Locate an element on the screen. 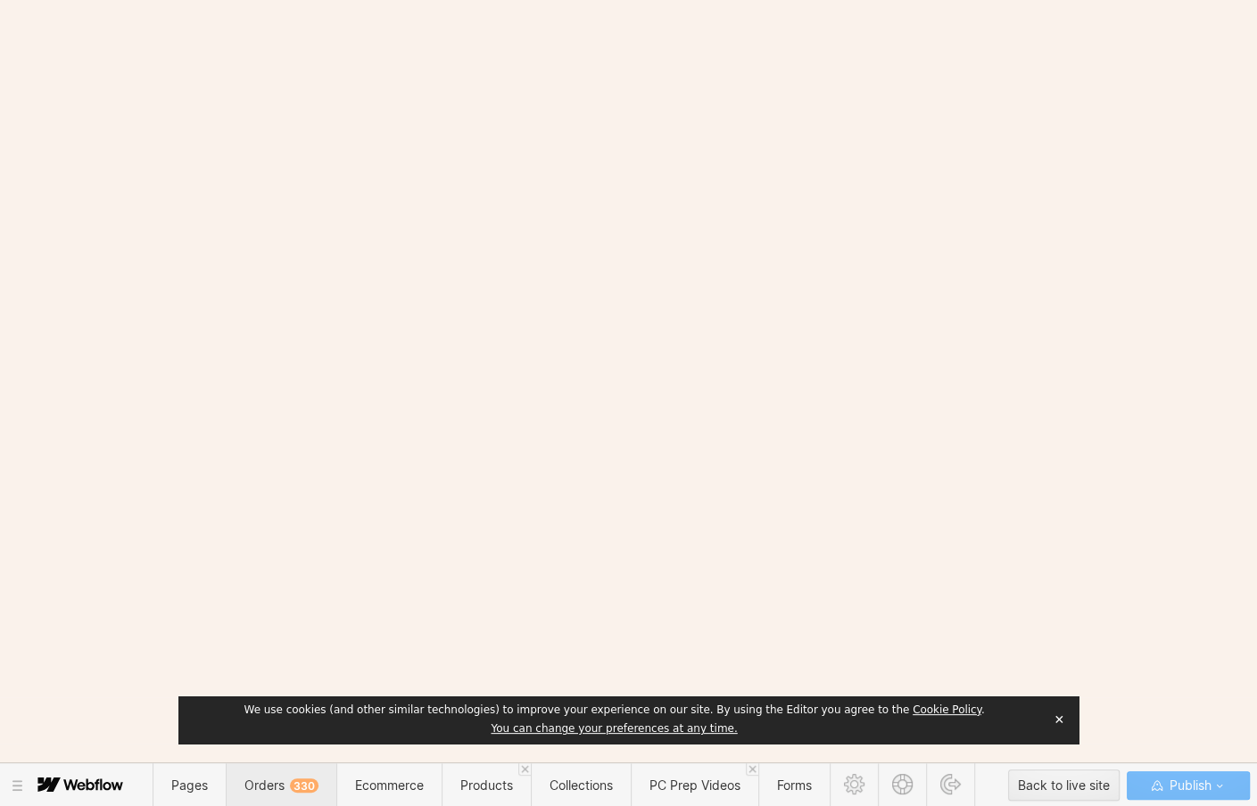 The image size is (1257, 806). span: Pages is located at coordinates (189, 785).